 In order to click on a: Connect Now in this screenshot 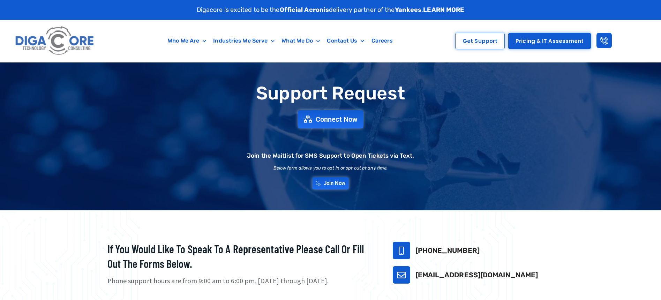, I will do `click(330, 119)`.